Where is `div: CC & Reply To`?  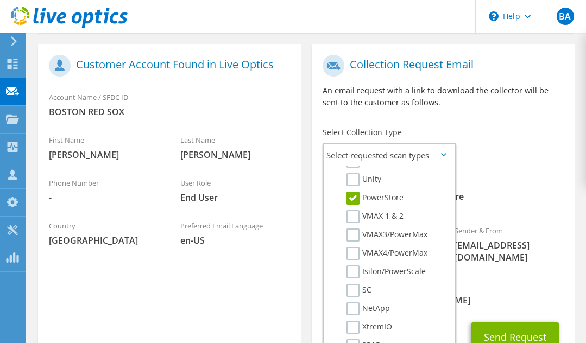
div: CC & Reply To is located at coordinates (443, 293).